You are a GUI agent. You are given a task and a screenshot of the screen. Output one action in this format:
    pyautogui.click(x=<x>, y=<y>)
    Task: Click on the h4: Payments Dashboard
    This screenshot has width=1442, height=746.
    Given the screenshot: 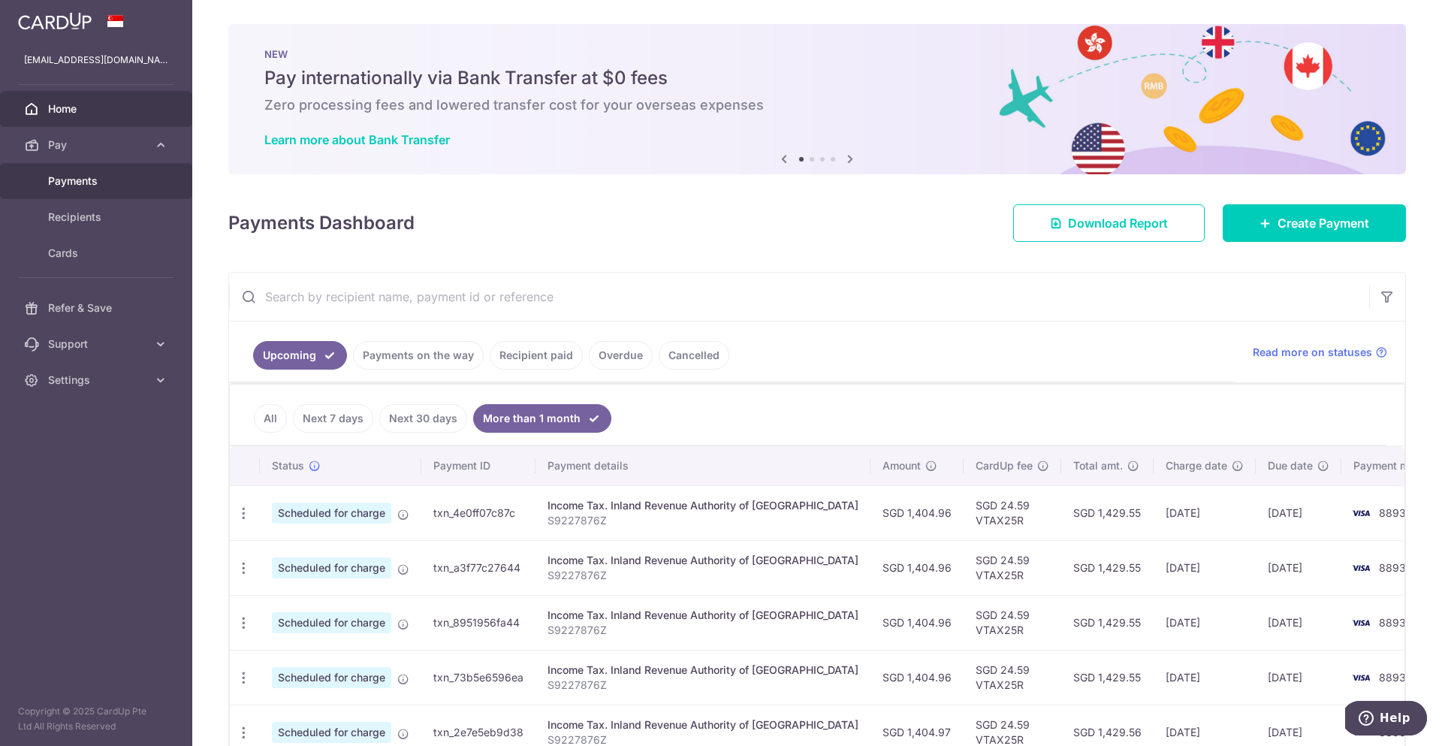 What is the action you would take?
    pyautogui.click(x=321, y=223)
    